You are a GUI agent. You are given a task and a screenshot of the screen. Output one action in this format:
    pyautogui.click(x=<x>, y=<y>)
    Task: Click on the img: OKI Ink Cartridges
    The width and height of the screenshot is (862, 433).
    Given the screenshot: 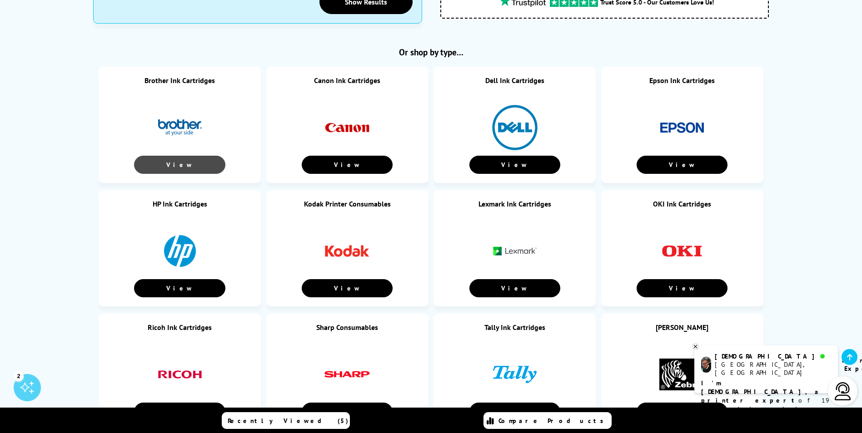 What is the action you would take?
    pyautogui.click(x=682, y=251)
    